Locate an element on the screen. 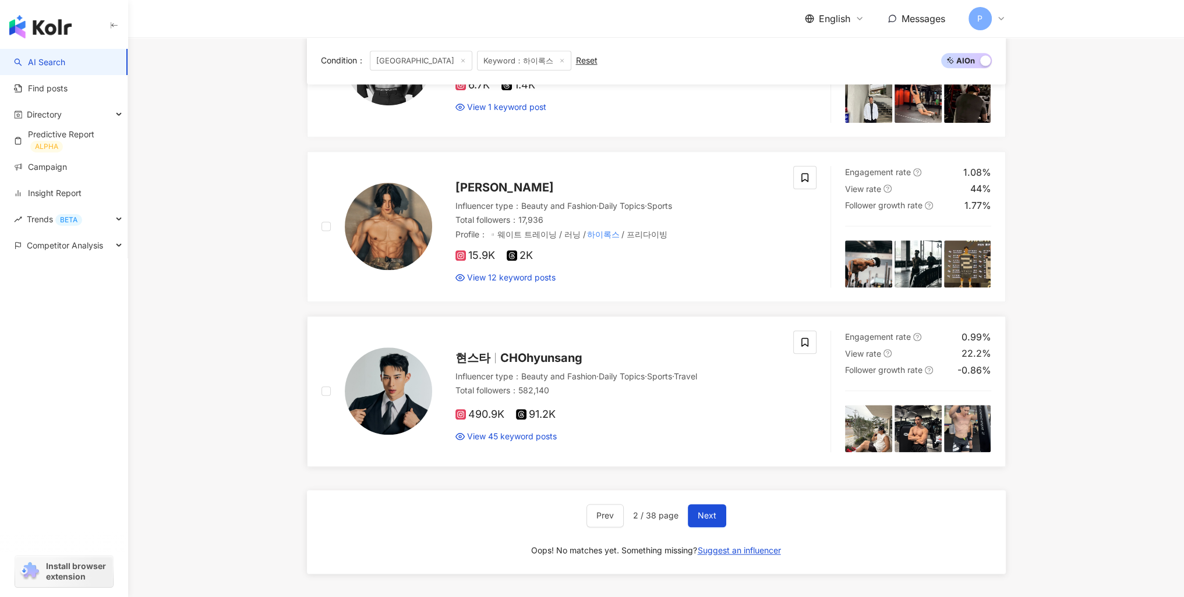 The image size is (1184, 597). span: Directory is located at coordinates (44, 114).